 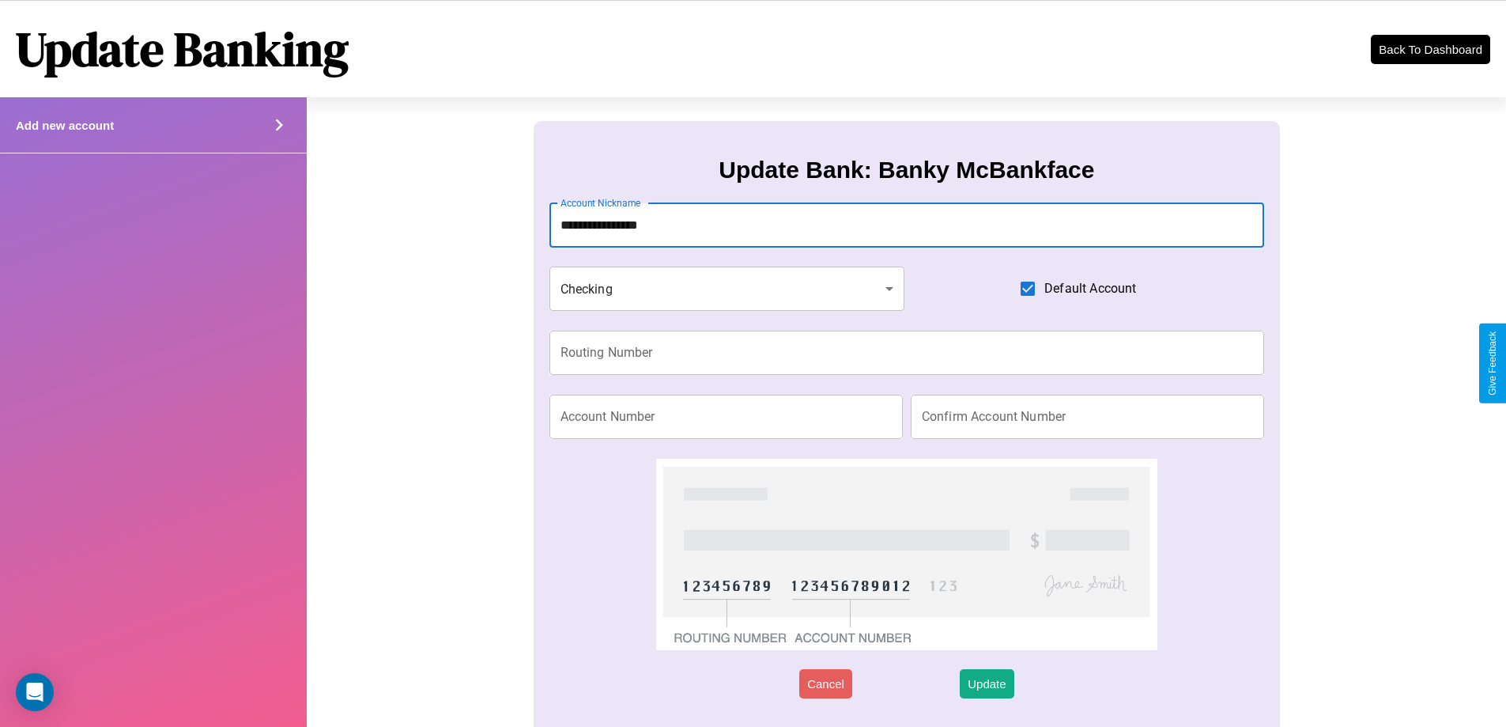 I want to click on h4: Add new account, so click(x=65, y=125).